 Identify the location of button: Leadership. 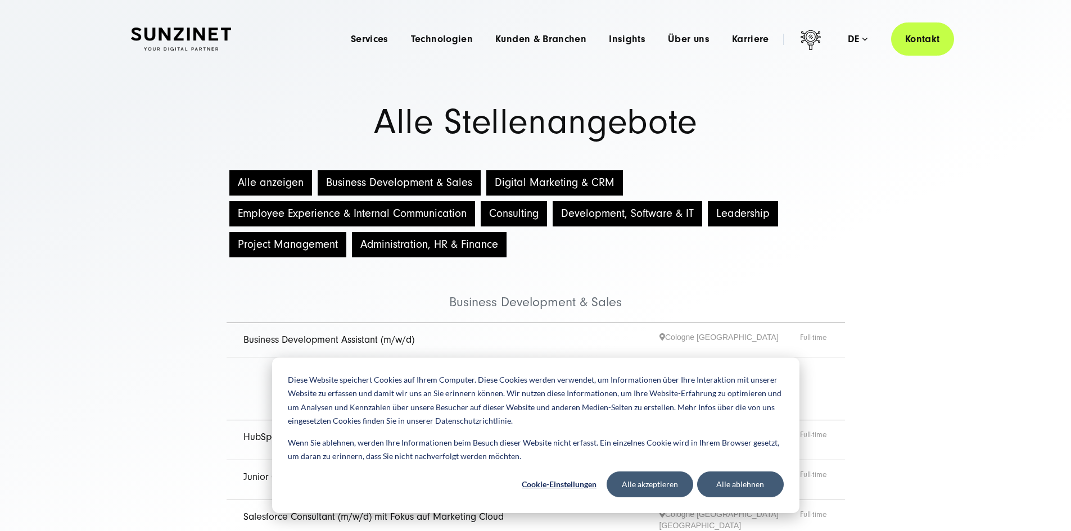
(743, 214).